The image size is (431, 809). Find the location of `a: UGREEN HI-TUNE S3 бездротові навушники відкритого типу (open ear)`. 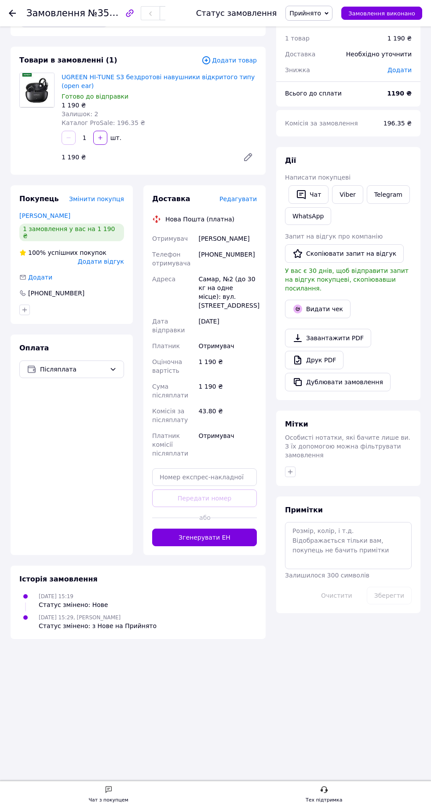

a: UGREEN HI-TUNE S3 бездротові навушники відкритого типу (open ear) is located at coordinates (158, 81).